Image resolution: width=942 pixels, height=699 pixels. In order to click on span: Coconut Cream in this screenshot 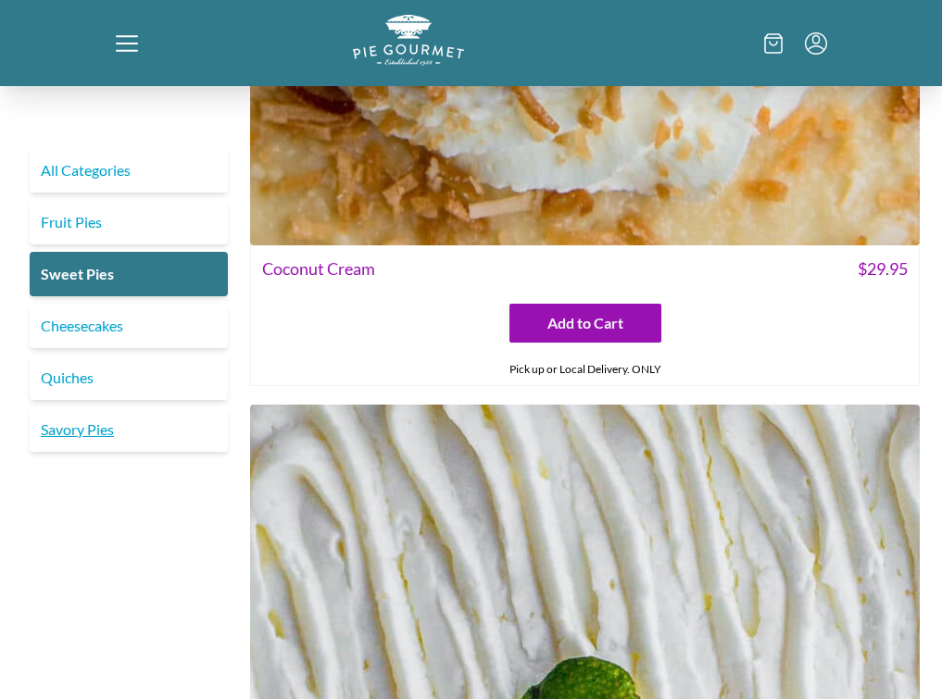, I will do `click(318, 268)`.